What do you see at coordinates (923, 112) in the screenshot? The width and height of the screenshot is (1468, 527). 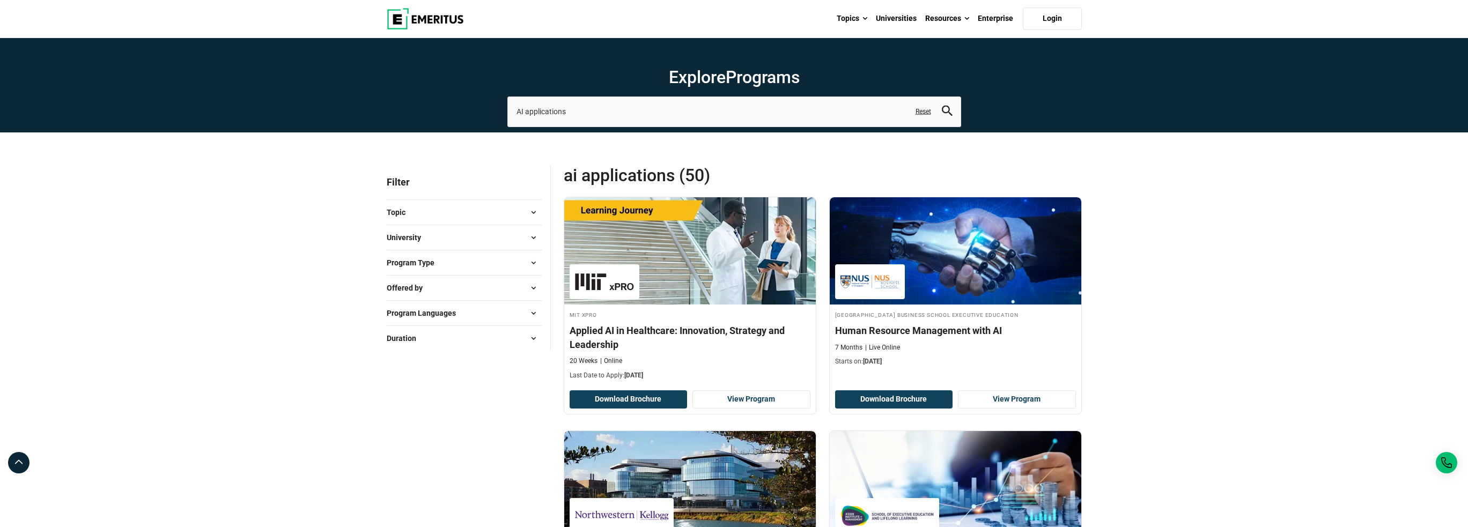 I see `a: Reset search` at bounding box center [923, 112].